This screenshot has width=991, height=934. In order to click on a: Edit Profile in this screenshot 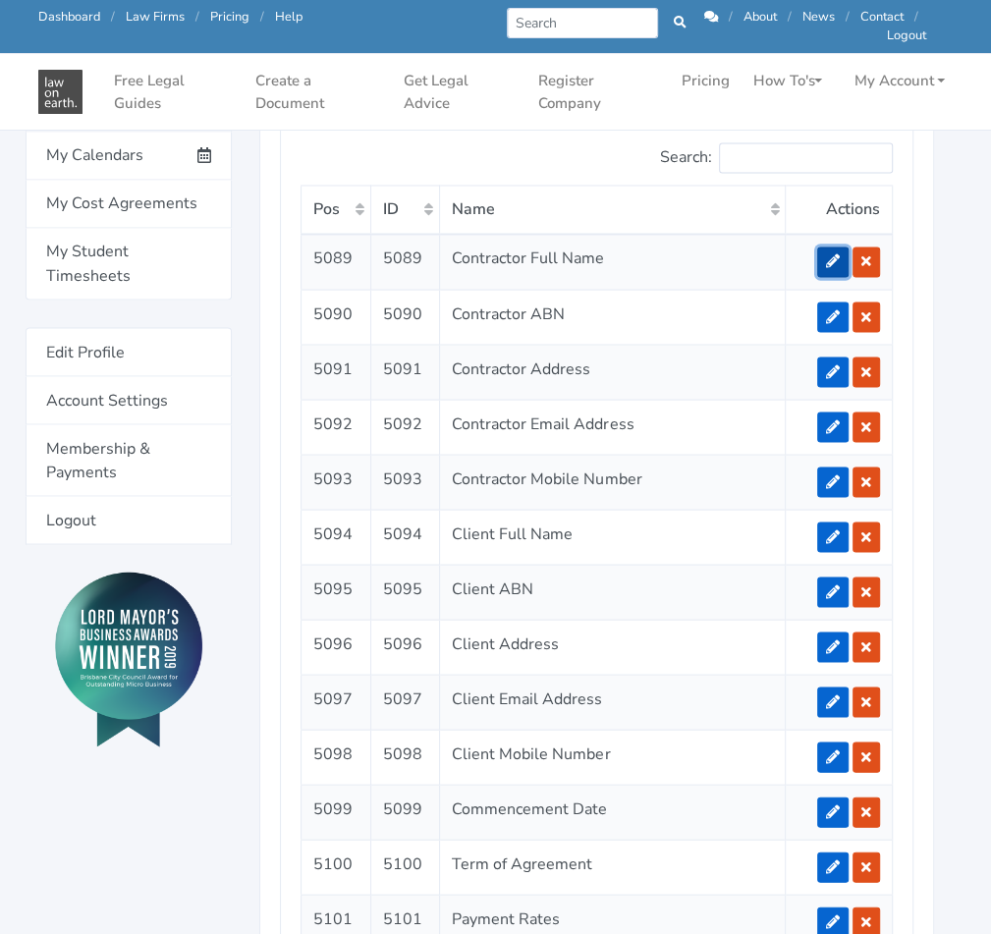, I will do `click(129, 352)`.